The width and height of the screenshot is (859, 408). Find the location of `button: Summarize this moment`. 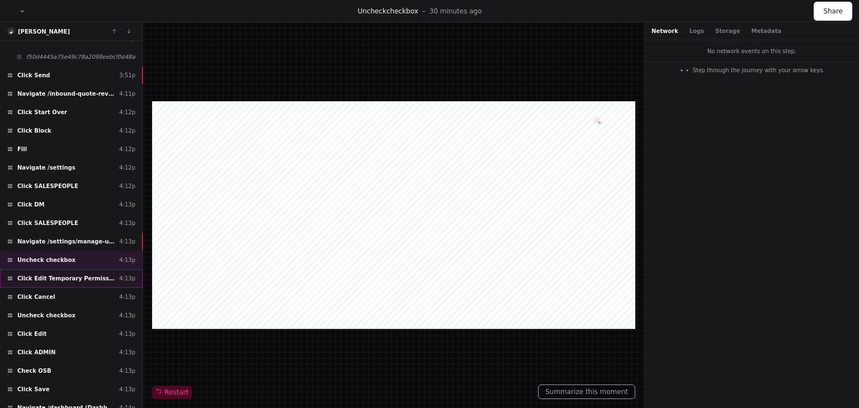

button: Summarize this moment is located at coordinates (587, 392).